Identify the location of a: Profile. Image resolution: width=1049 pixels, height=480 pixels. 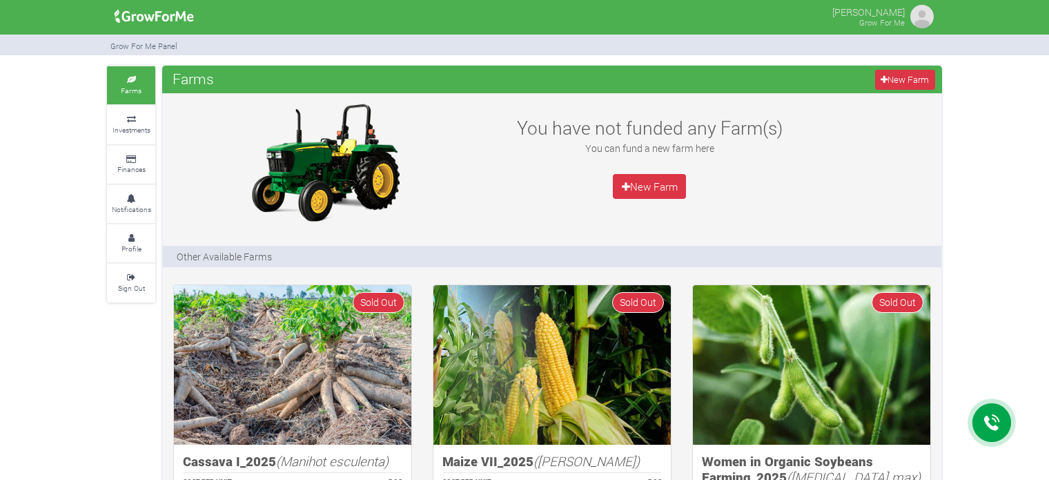
(131, 243).